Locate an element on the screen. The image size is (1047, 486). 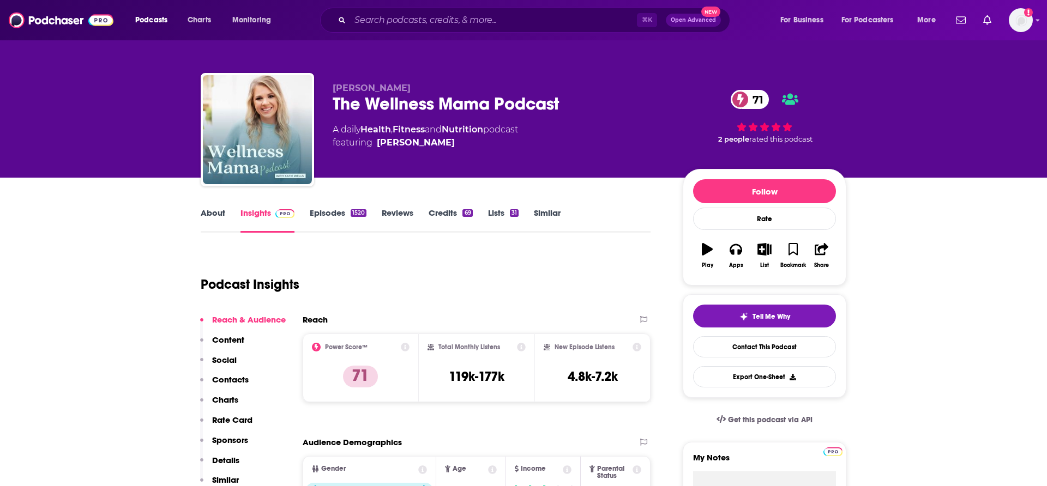
p: Rate Card is located at coordinates (232, 420).